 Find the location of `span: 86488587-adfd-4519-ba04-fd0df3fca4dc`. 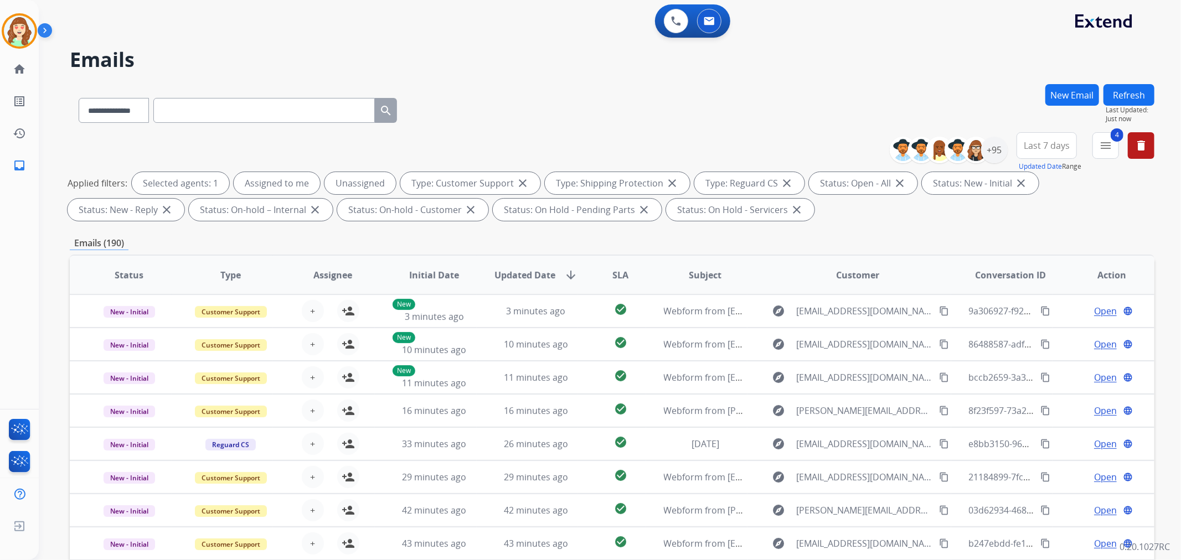

span: 86488587-adfd-4519-ba04-fd0df3fca4dc is located at coordinates (1051, 344).